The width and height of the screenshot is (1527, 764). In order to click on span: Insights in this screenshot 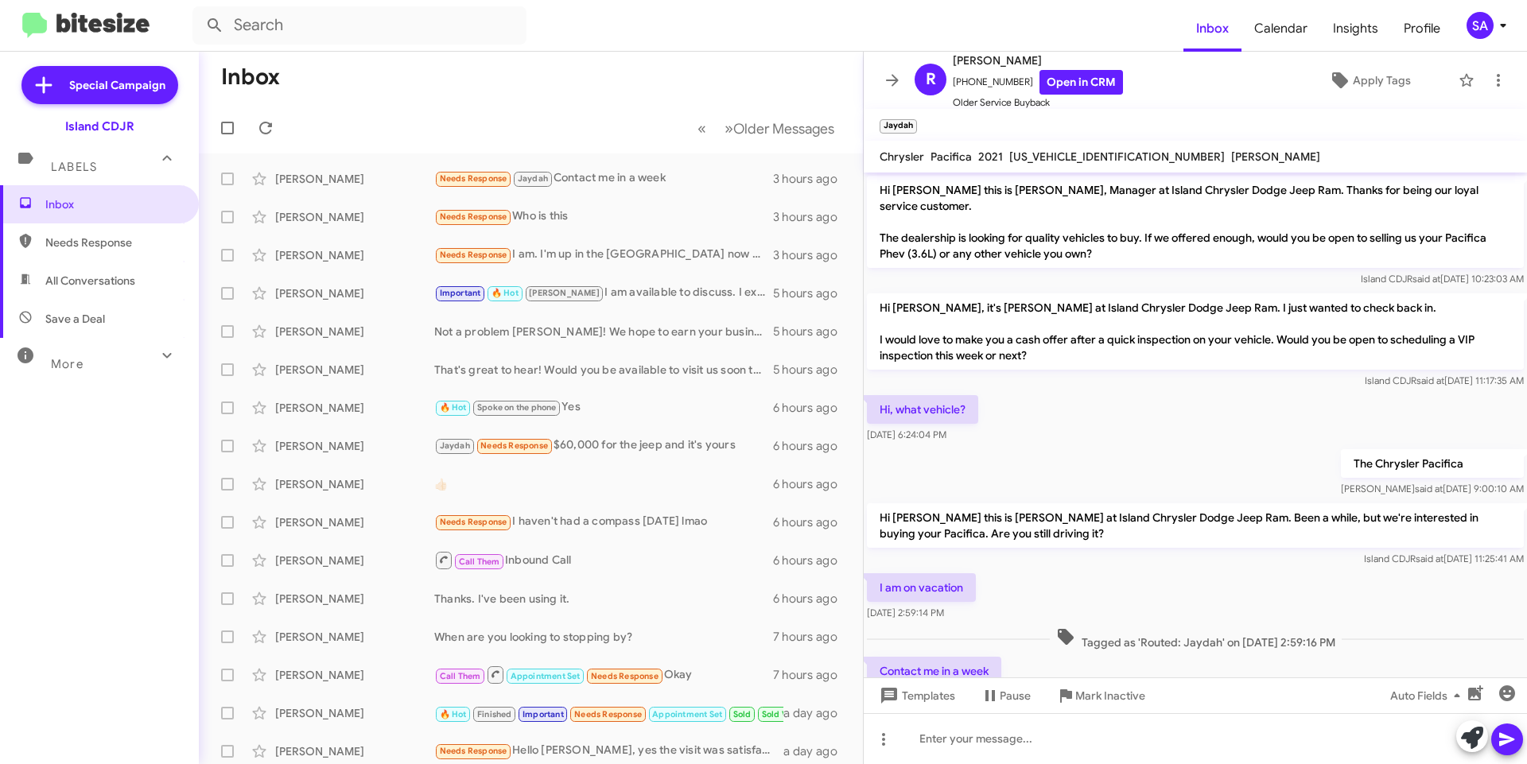, I will do `click(1356, 29)`.